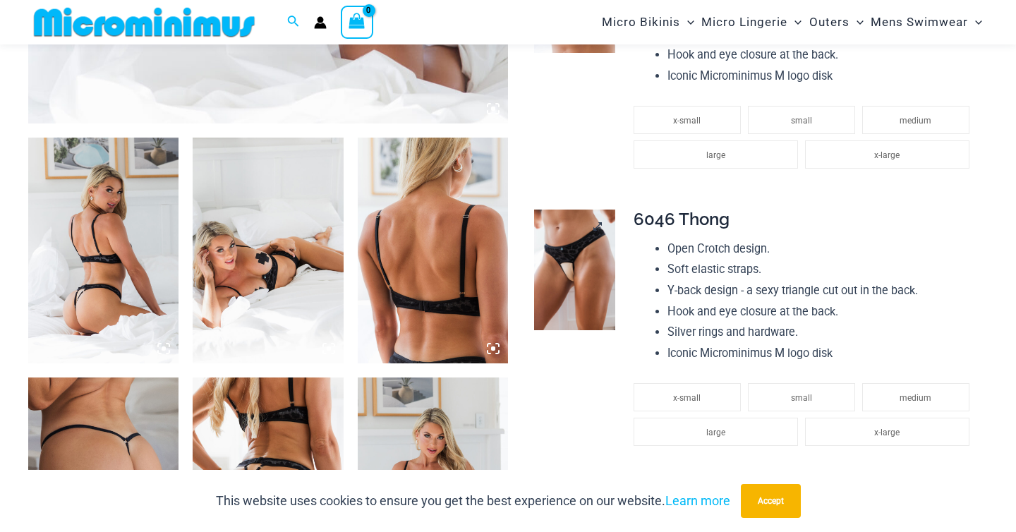  What do you see at coordinates (829, 22) in the screenshot?
I see `span: Outers` at bounding box center [829, 22].